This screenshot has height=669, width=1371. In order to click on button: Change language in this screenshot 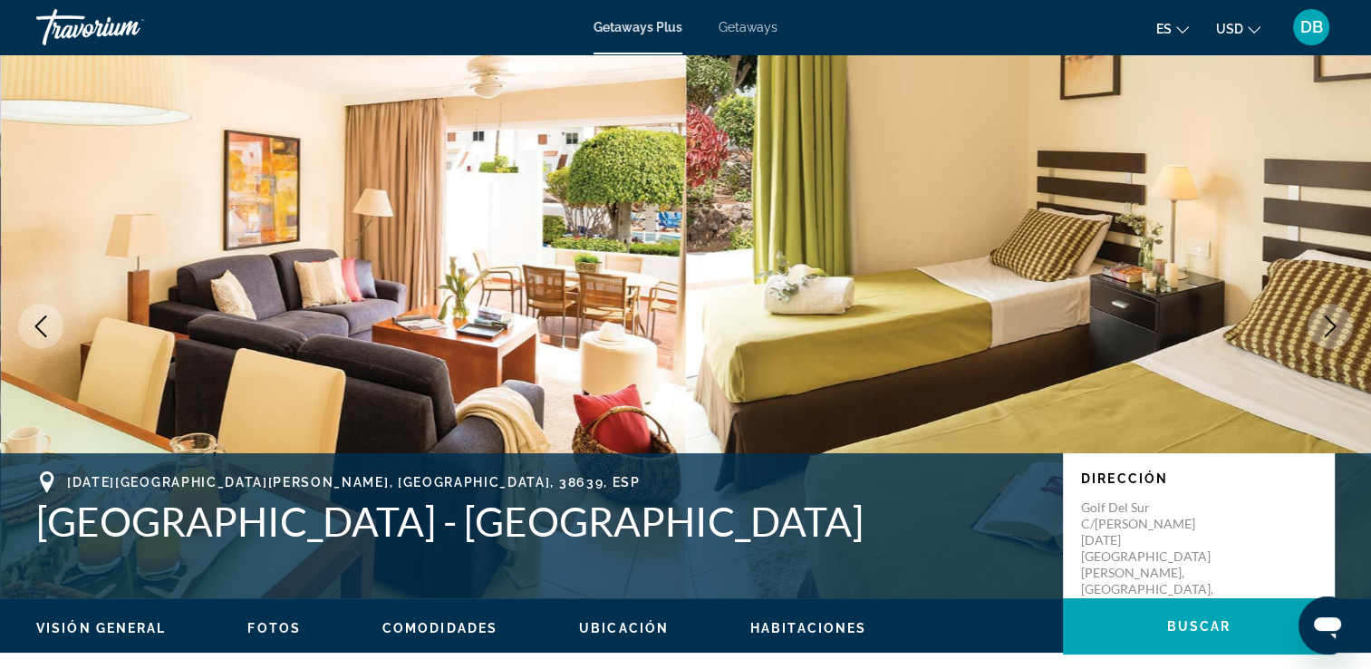, I will do `click(1172, 28)`.